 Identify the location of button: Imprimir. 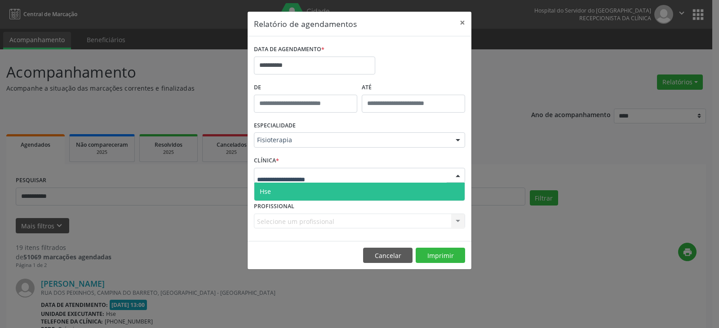
(440, 256).